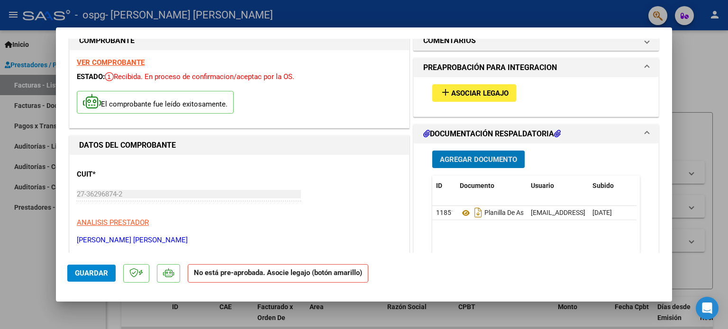 This screenshot has width=728, height=329. What do you see at coordinates (536, 68) in the screenshot?
I see `mat-expansion-panel-header: PREAPROBACIÓN PARA INTEGRACION` at bounding box center [536, 68].